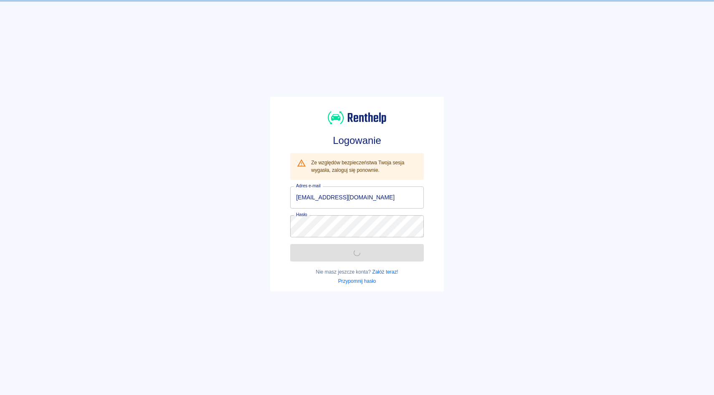 The image size is (714, 395). Describe the element at coordinates (357, 118) in the screenshot. I see `img: Renthelp logo` at that location.